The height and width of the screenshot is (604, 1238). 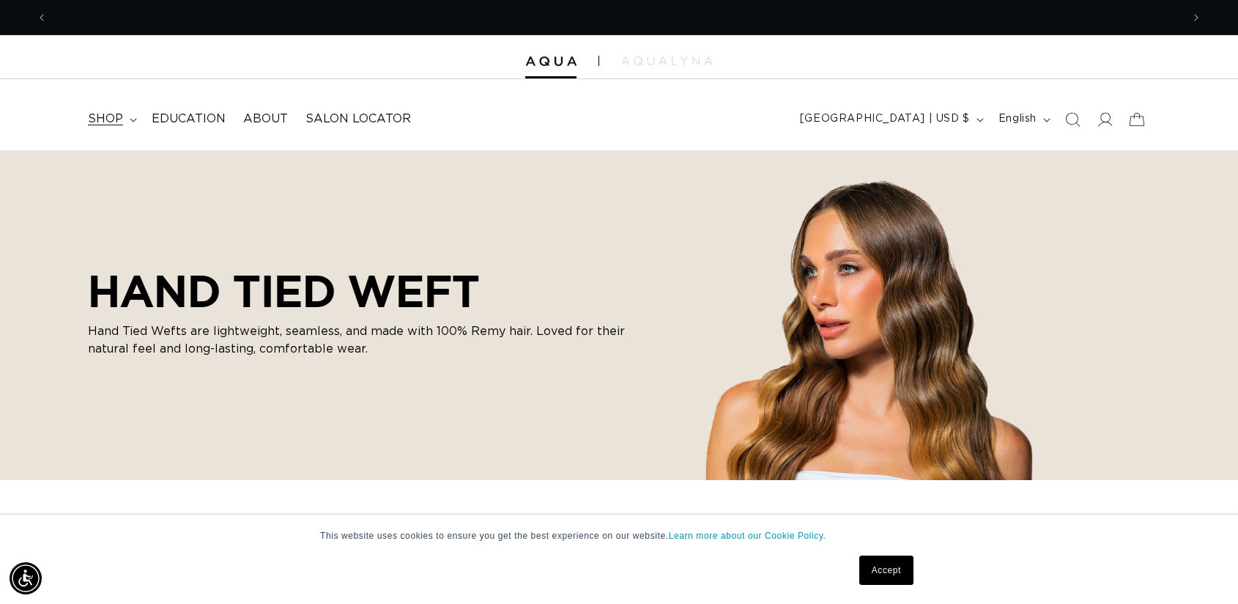 I want to click on span: About, so click(x=265, y=119).